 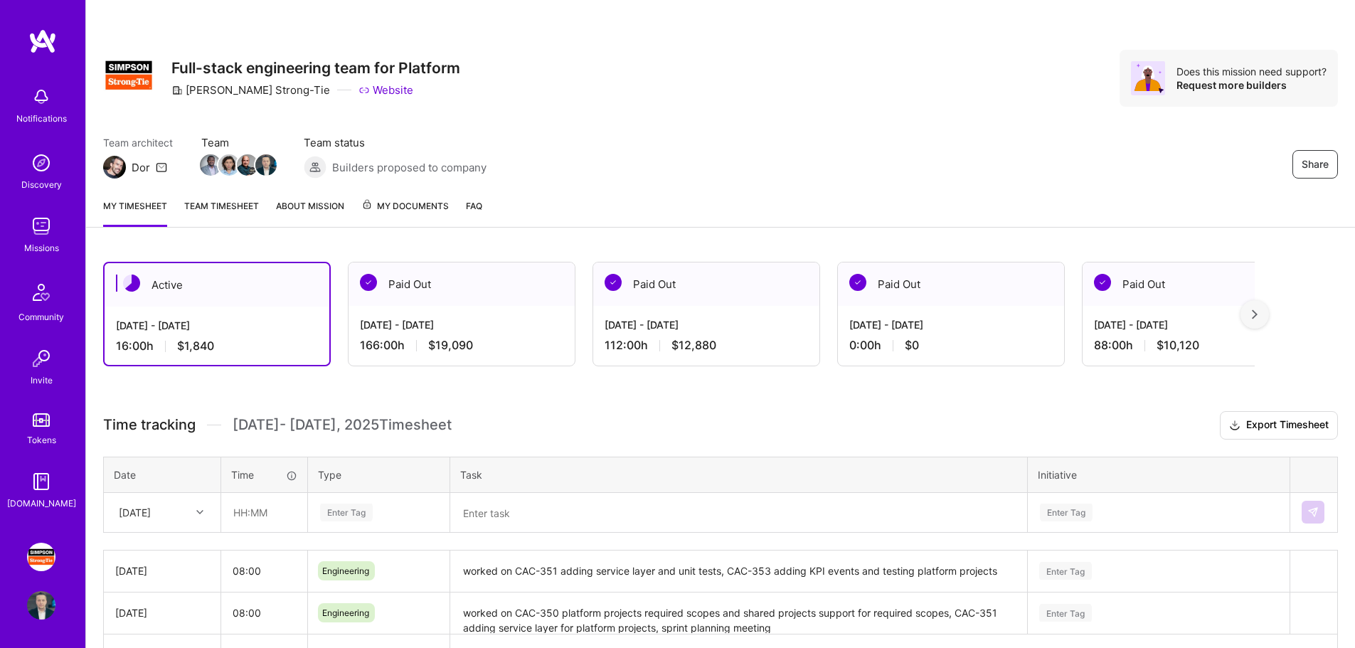 What do you see at coordinates (1315, 164) in the screenshot?
I see `button: Share` at bounding box center [1315, 164].